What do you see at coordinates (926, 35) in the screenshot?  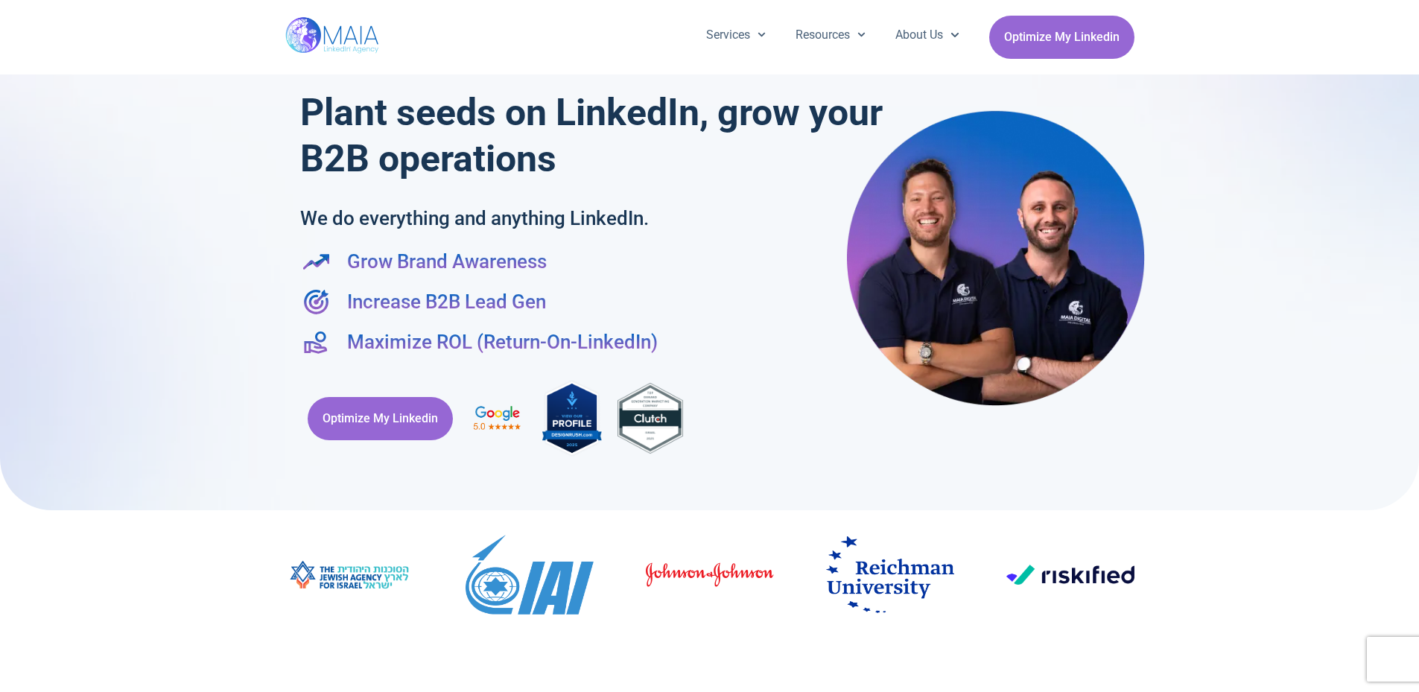 I see `a: About Us` at bounding box center [926, 35].